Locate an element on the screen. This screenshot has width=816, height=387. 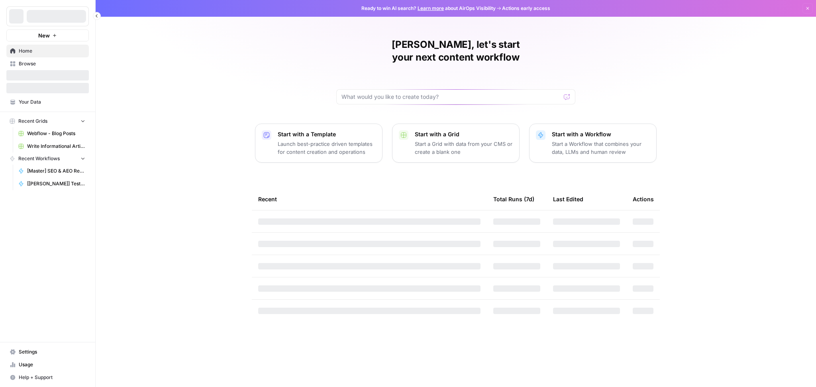
a: Settings is located at coordinates (47, 352).